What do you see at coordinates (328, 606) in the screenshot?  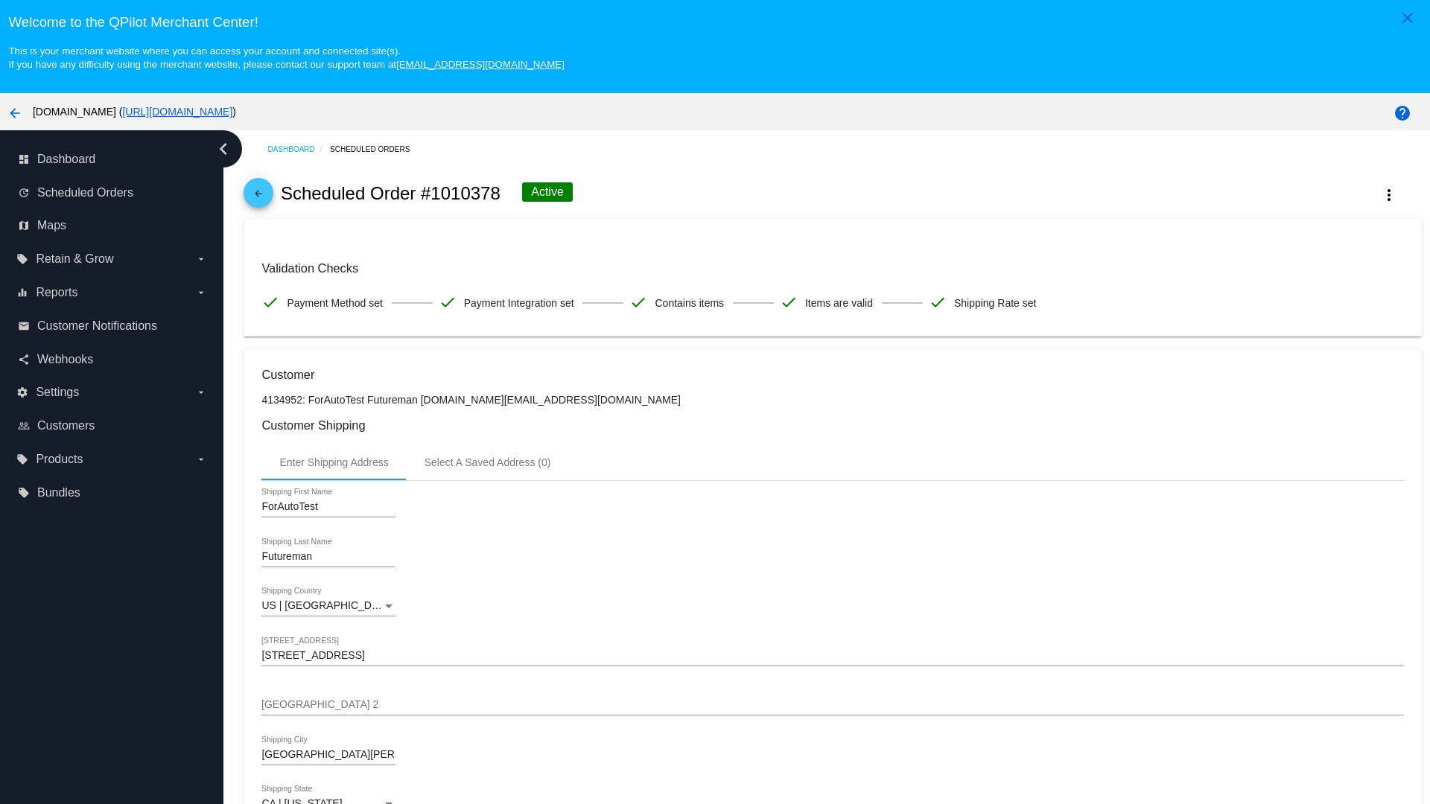 I see `mat-select: Shipping Country` at bounding box center [328, 606].